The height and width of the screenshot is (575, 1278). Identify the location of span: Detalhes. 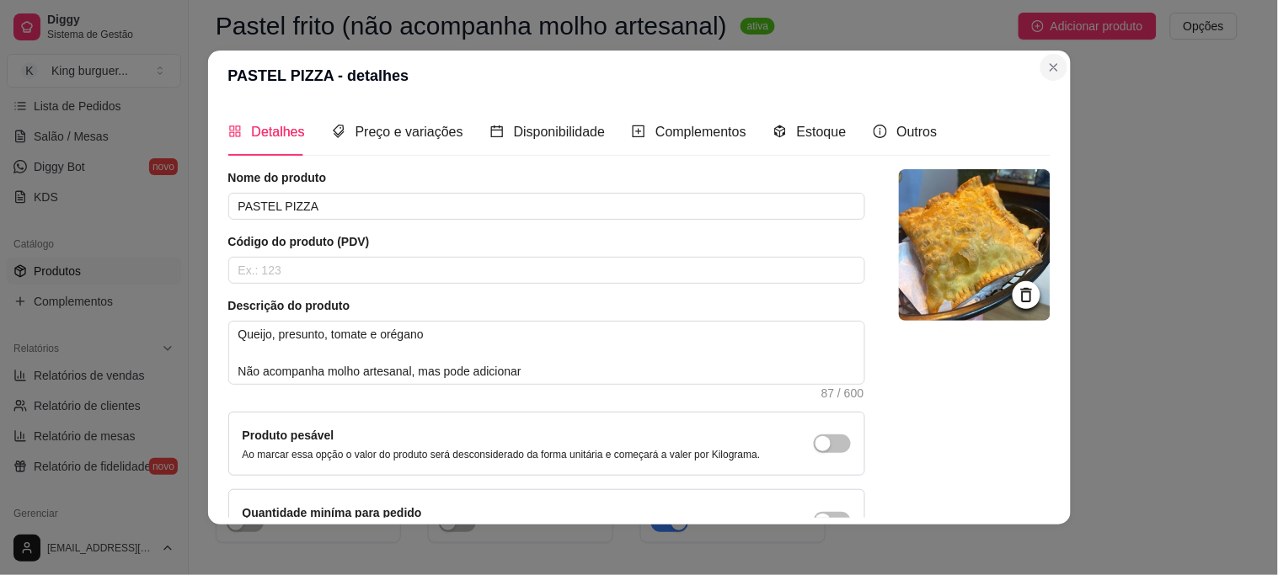
(278, 131).